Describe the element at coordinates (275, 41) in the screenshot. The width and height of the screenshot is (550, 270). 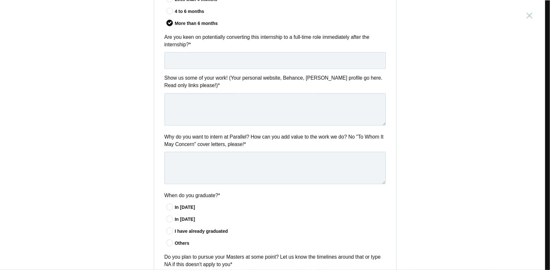
I see `label: Are you keen on potentially converting this internship to a full-time role immediately after the ...` at that location.